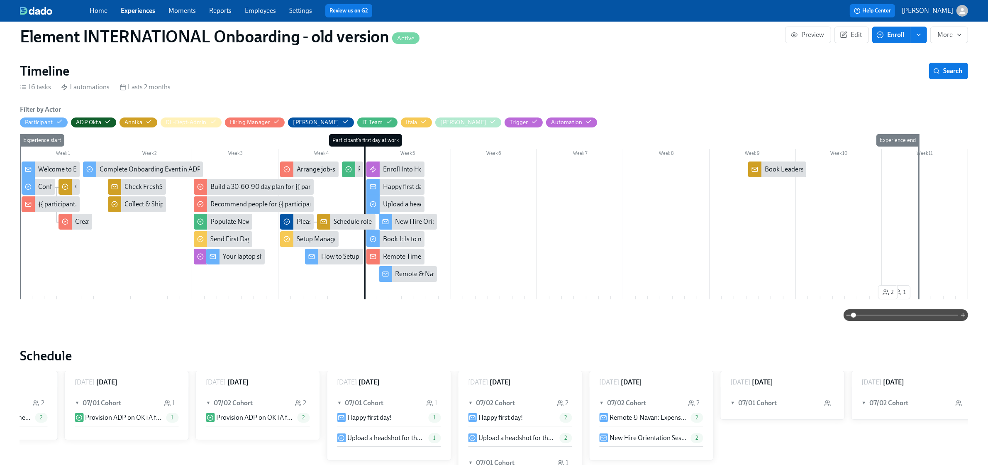 Image resolution: width=988 pixels, height=465 pixels. Describe the element at coordinates (38, 187) in the screenshot. I see `div: Confirm your Name, Home Address, and T-shirt size` at that location.